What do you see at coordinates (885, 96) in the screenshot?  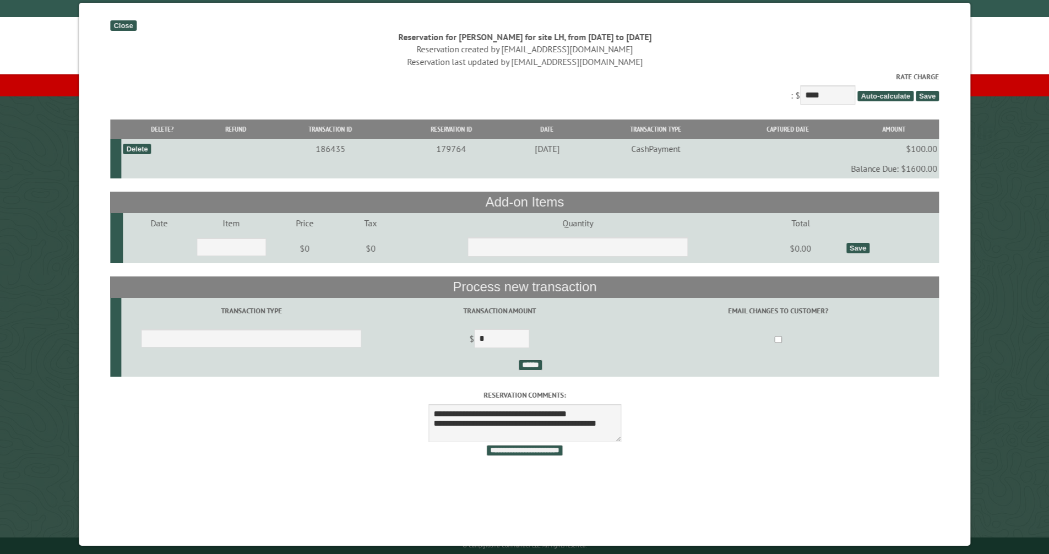 I see `span: Auto-calculate` at bounding box center [885, 96].